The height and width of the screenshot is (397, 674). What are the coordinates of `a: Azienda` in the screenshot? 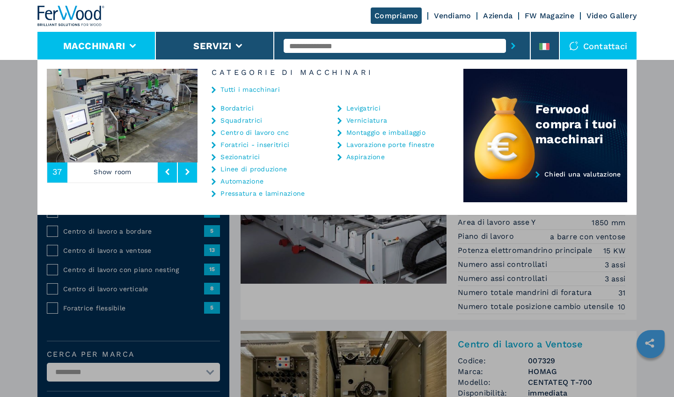 It's located at (498, 15).